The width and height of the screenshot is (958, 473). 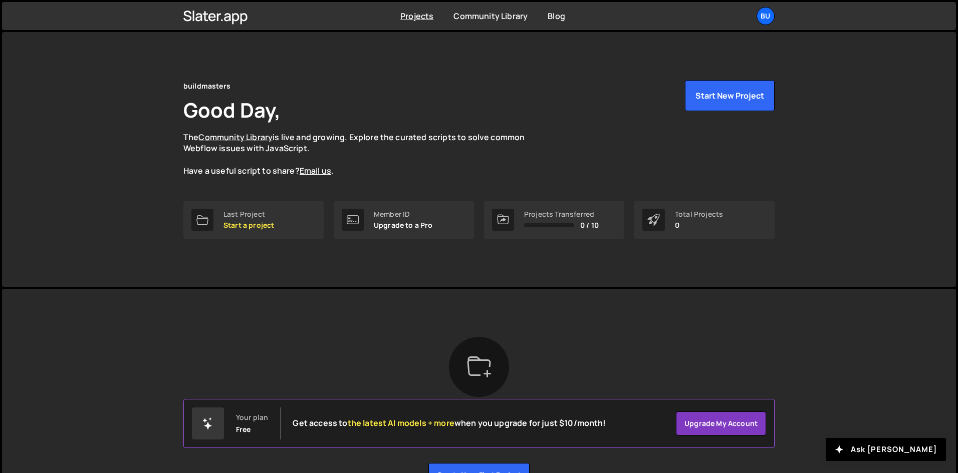 What do you see at coordinates (364, 154) in the screenshot?
I see `p: The is live and growing. Explore the curated scripts to solve common Webflow issues with JavaScri...` at bounding box center [364, 154].